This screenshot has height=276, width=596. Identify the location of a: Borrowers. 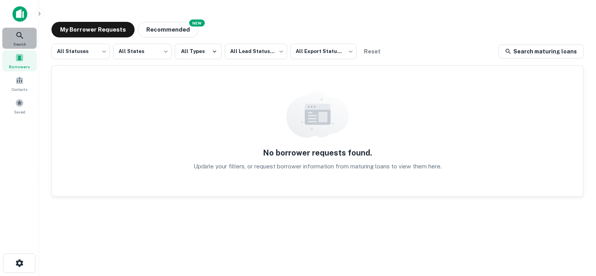
(19, 61).